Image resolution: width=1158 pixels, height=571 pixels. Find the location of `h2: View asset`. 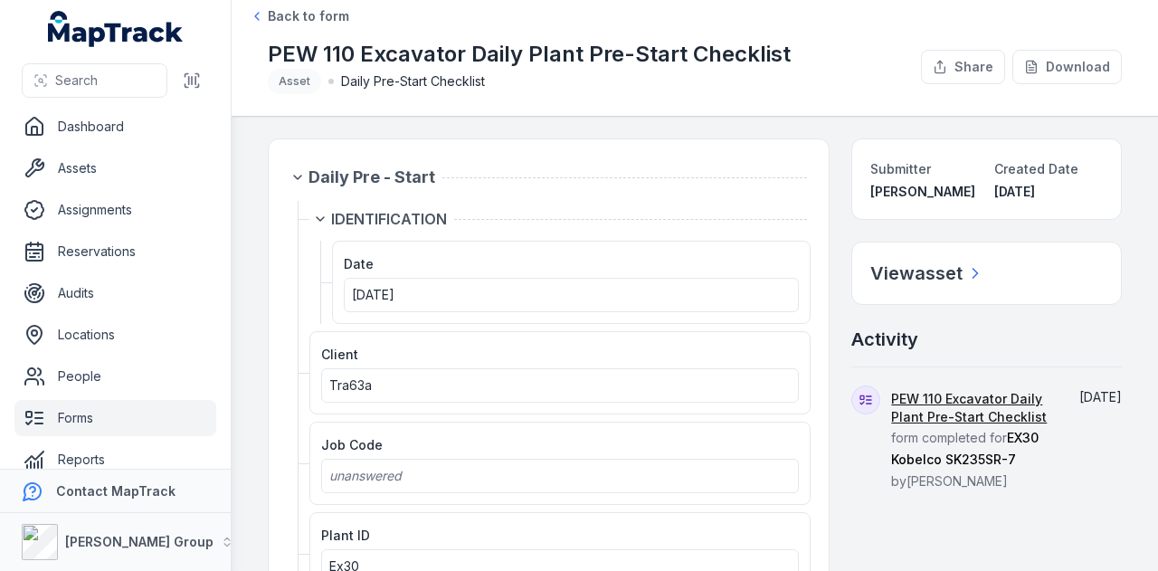

h2: View asset is located at coordinates (916, 273).